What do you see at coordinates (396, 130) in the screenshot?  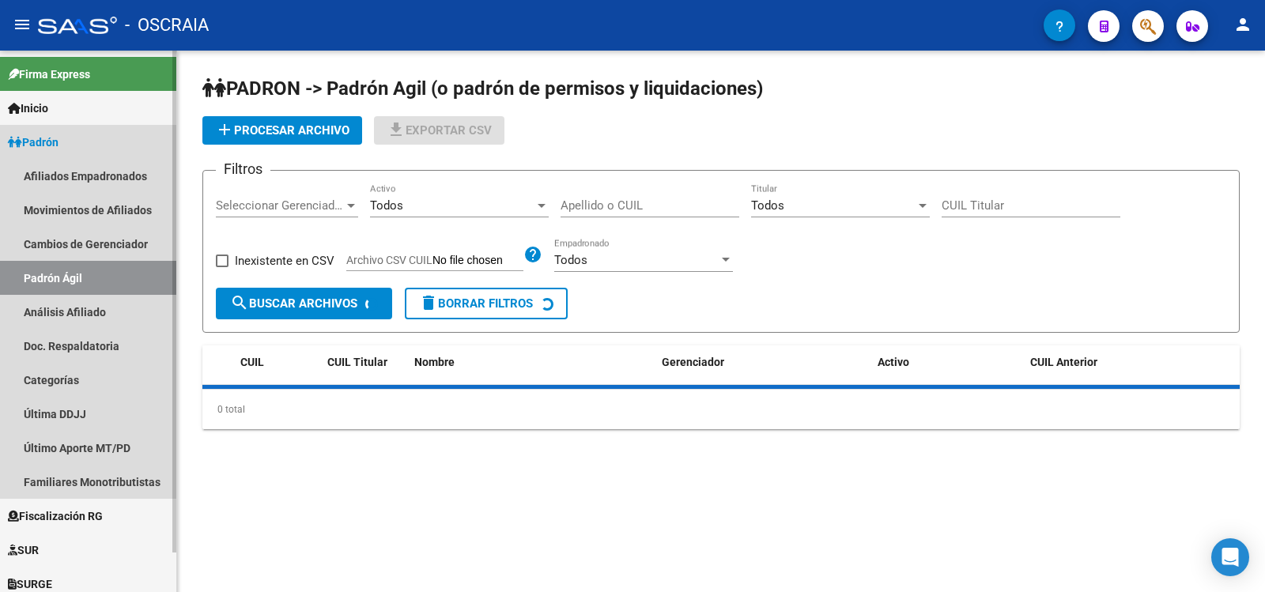 I see `mat-icon: file_download` at bounding box center [396, 130].